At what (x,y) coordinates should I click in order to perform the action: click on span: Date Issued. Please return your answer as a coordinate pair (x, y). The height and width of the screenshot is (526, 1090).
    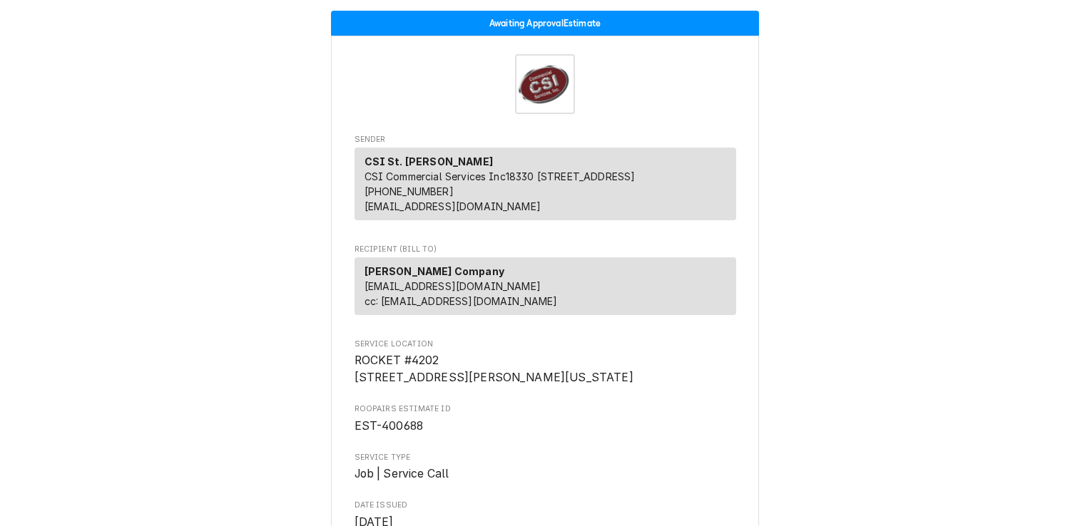
    Looking at the image, I should click on (545, 506).